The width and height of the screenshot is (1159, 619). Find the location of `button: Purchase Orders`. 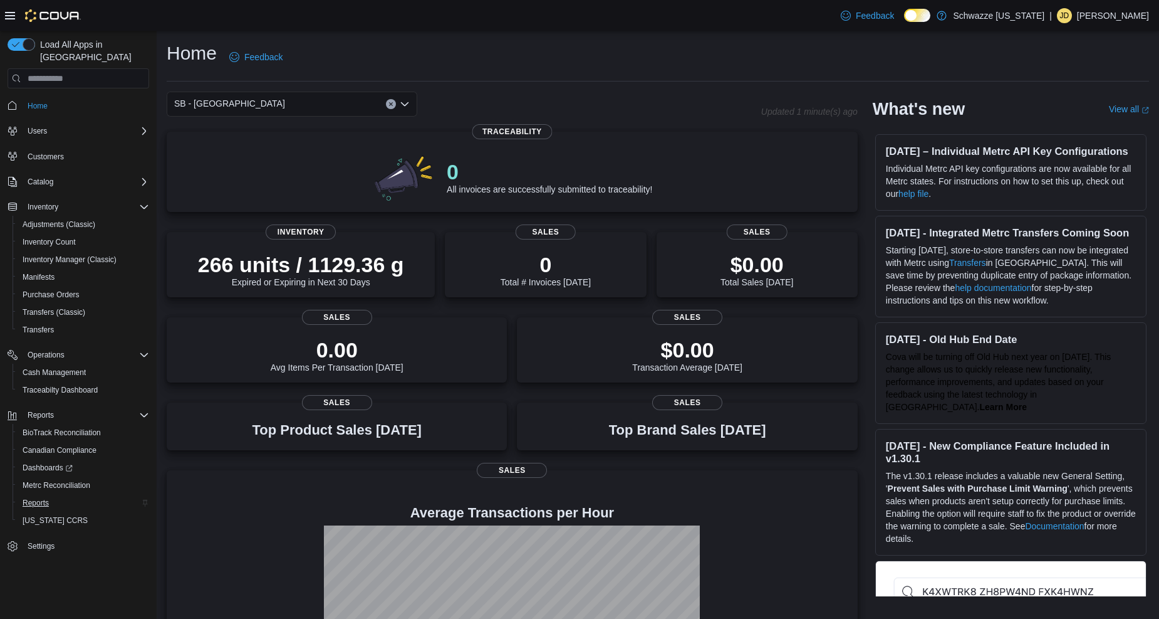

button: Purchase Orders is located at coordinates (83, 295).